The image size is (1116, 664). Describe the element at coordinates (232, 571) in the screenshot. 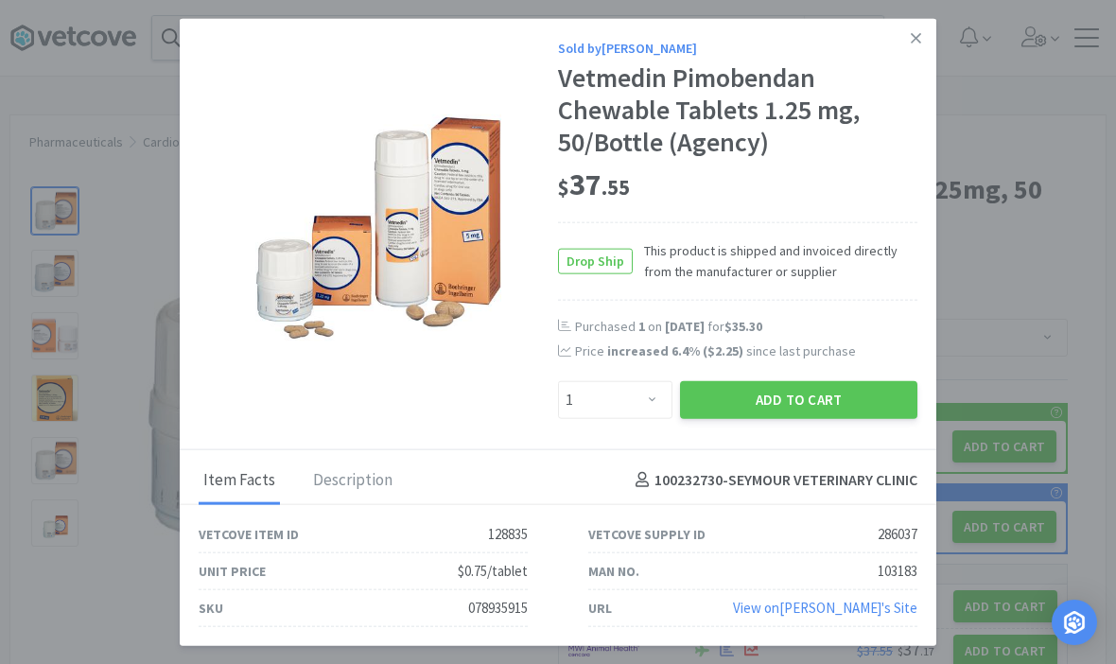

I see `div: Unit Price` at that location.